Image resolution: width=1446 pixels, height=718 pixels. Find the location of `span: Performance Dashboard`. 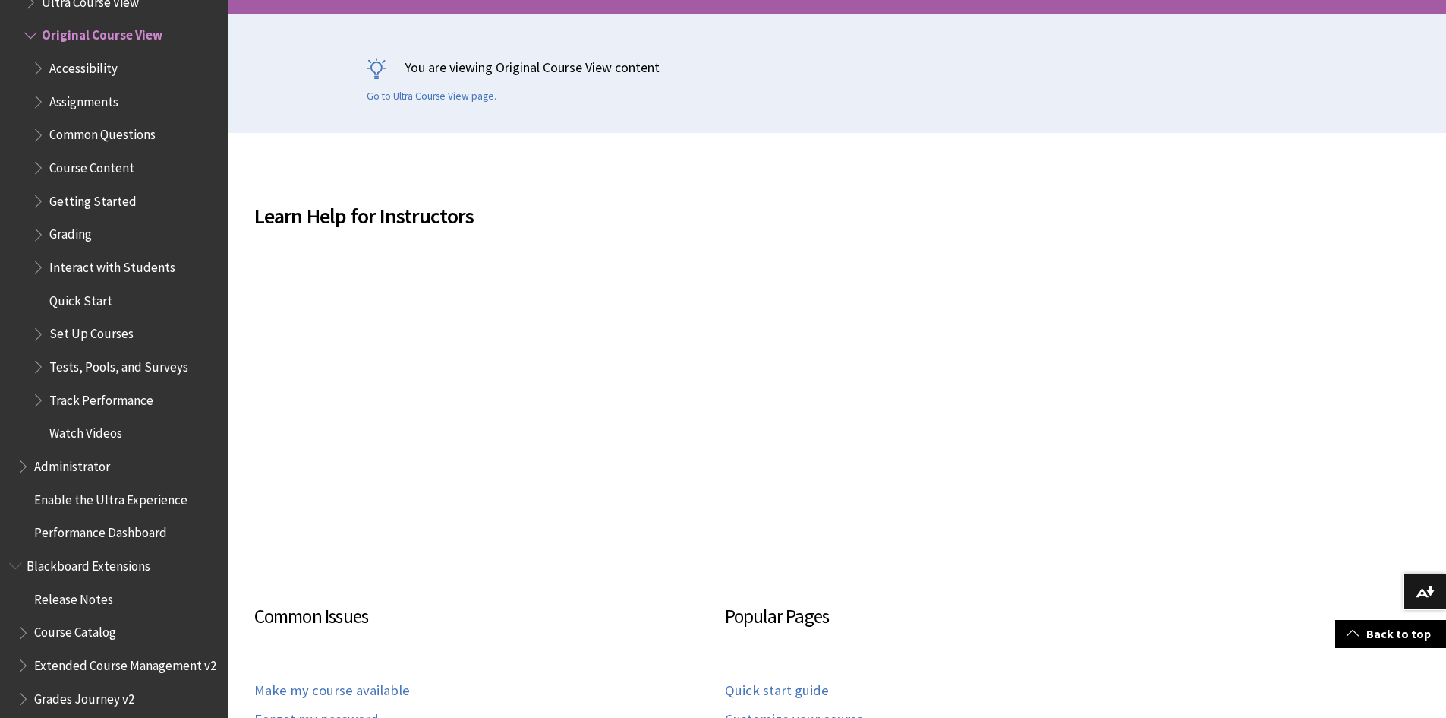

span: Performance Dashboard is located at coordinates (100, 530).